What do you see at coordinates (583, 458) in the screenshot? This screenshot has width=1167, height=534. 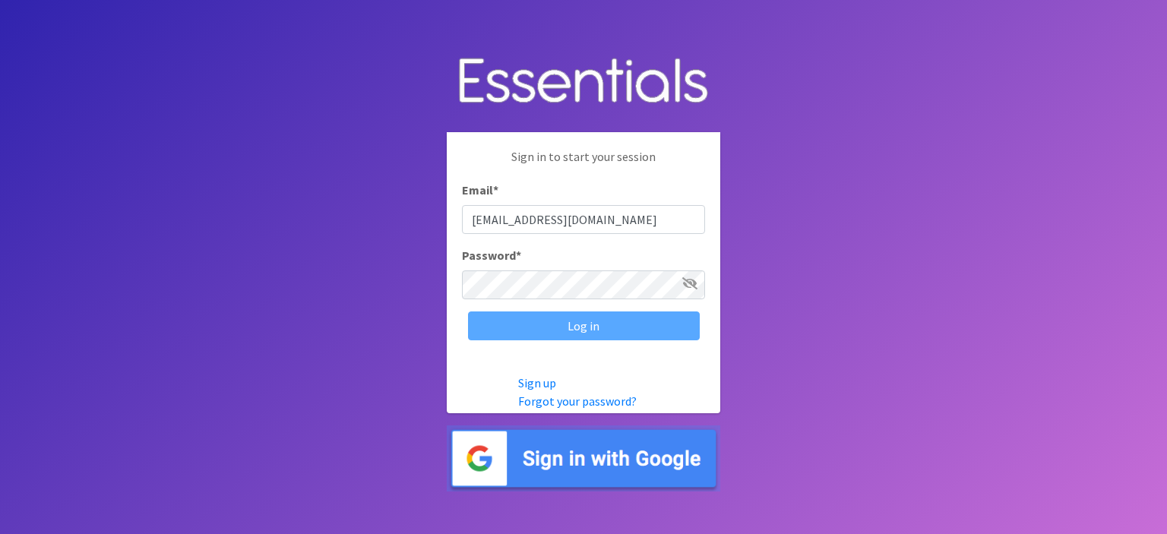 I see `img: Sign in with Google` at bounding box center [583, 458].